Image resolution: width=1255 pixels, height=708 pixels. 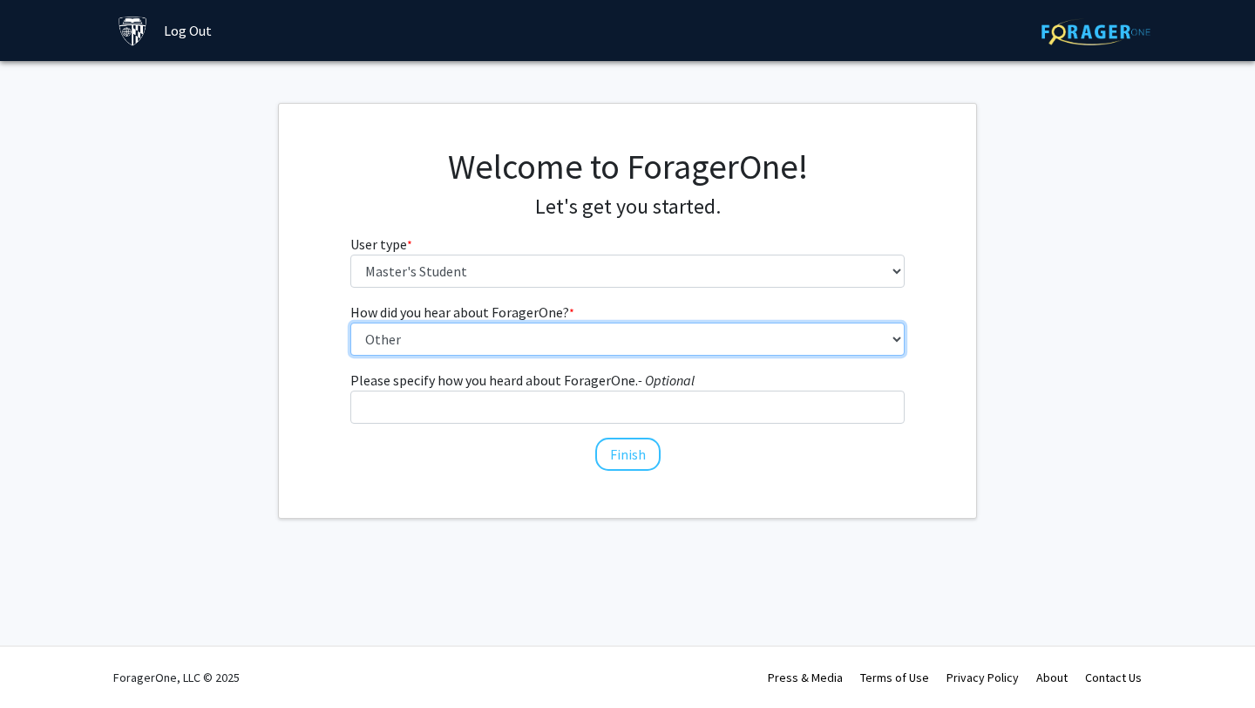 I want to click on a: About, so click(x=1052, y=677).